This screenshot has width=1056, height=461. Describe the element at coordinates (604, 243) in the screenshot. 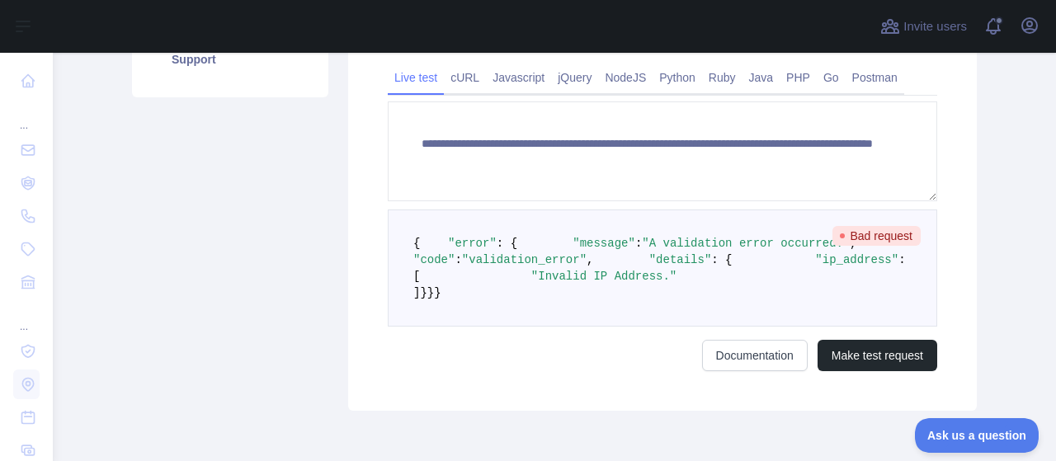

I see `span: "message"` at that location.